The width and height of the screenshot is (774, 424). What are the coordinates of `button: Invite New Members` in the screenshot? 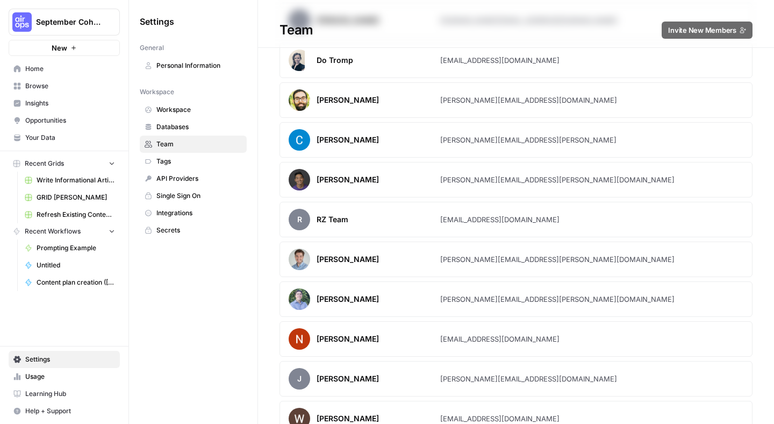 It's located at (707, 30).